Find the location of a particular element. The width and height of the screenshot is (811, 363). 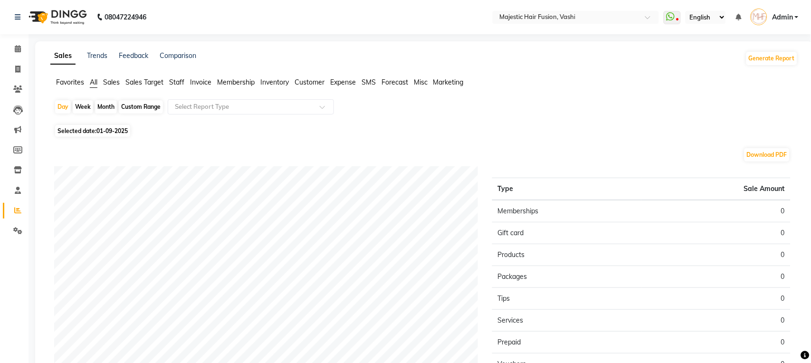

span: Expense is located at coordinates (343, 82).